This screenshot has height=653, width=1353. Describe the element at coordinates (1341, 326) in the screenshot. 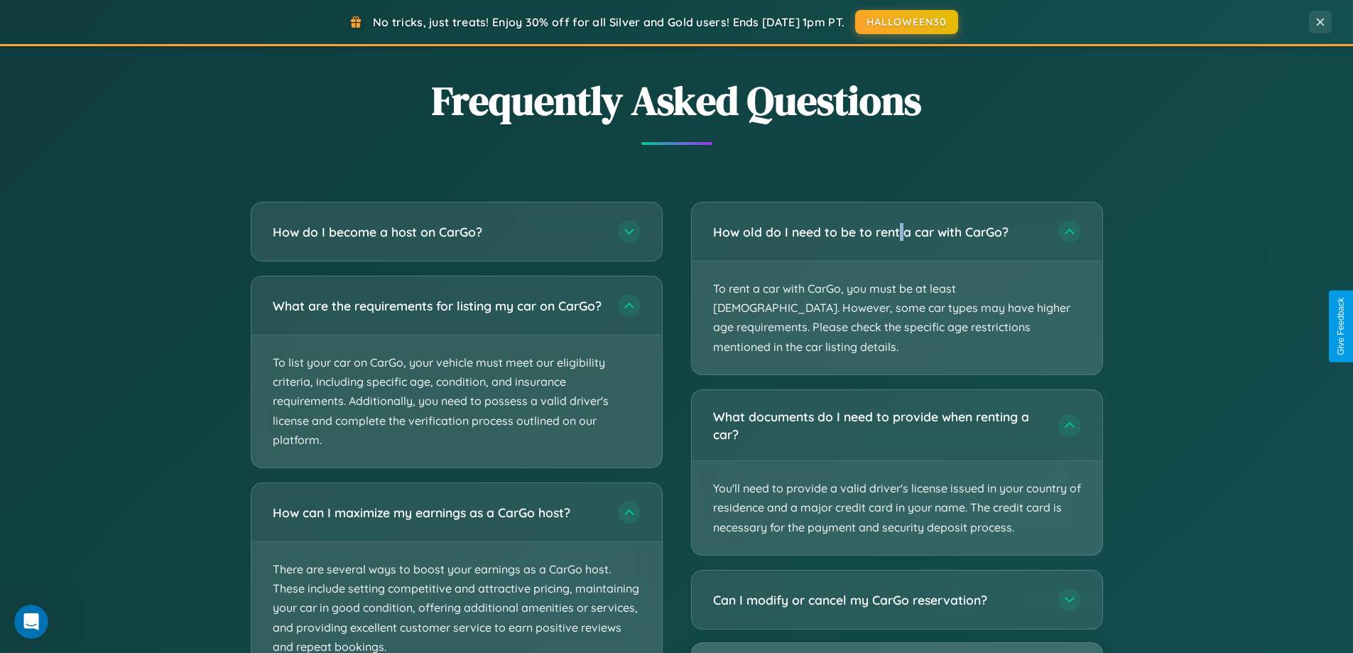

I see `div: Give Feedback` at that location.